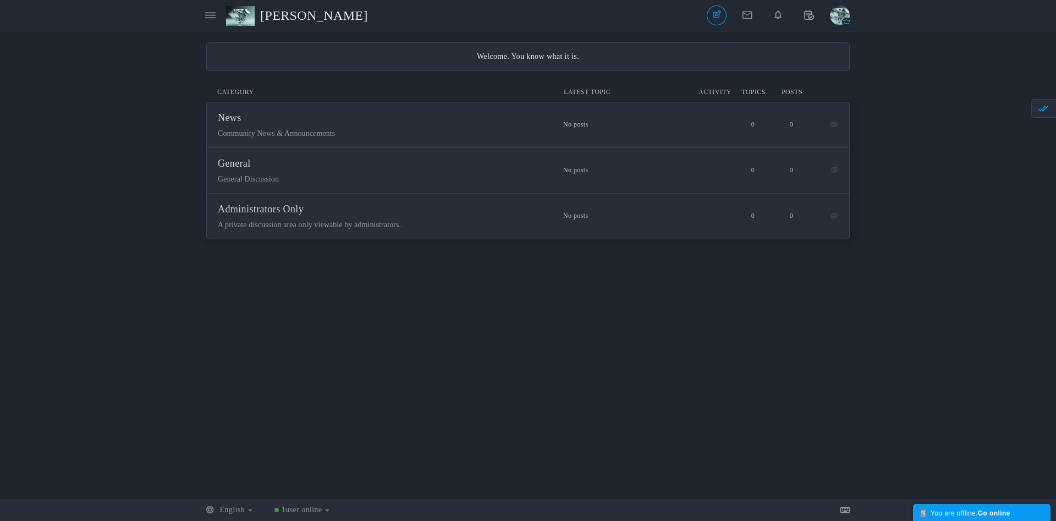  What do you see at coordinates (243, 16) in the screenshot?
I see `img: icon.jpg` at bounding box center [243, 16].